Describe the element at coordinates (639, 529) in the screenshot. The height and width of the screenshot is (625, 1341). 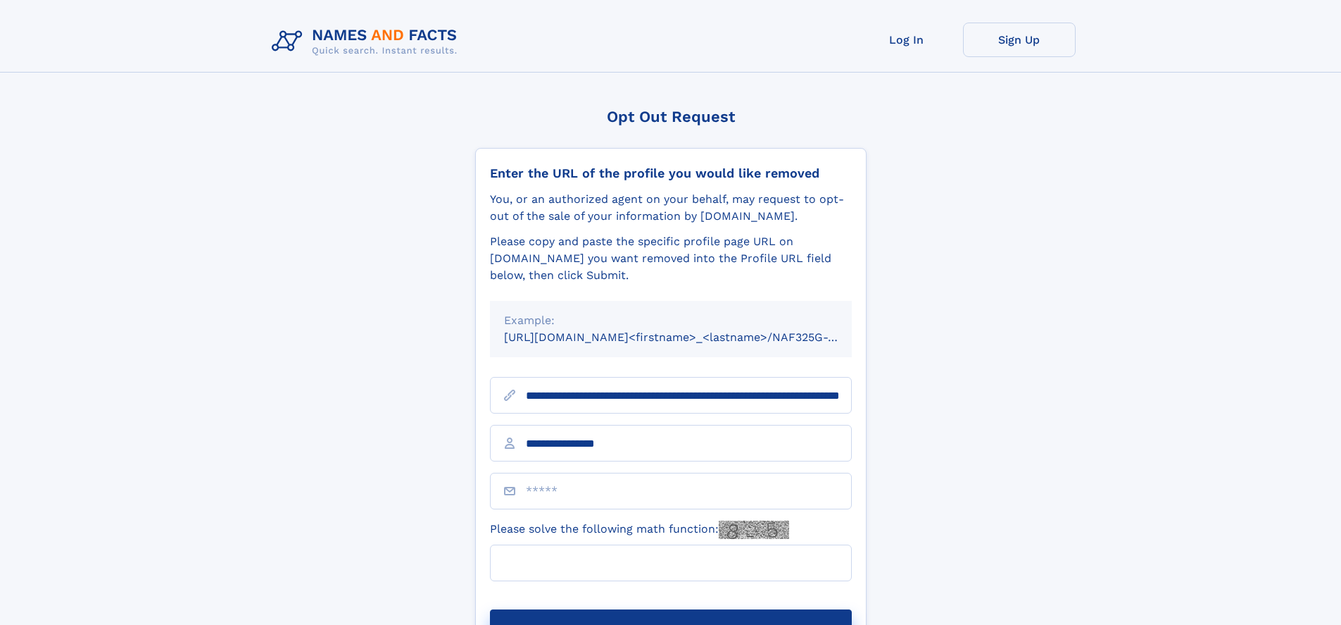
I see `label: Please solve the following math function:` at that location.